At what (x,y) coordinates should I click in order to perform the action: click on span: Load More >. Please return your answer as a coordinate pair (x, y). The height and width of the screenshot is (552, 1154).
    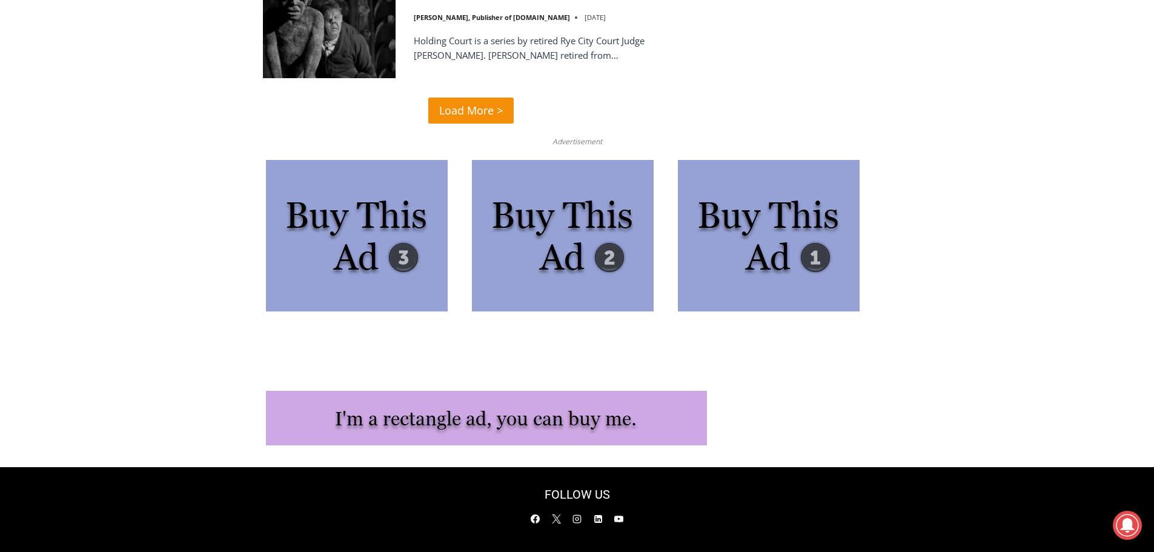
    Looking at the image, I should click on (471, 110).